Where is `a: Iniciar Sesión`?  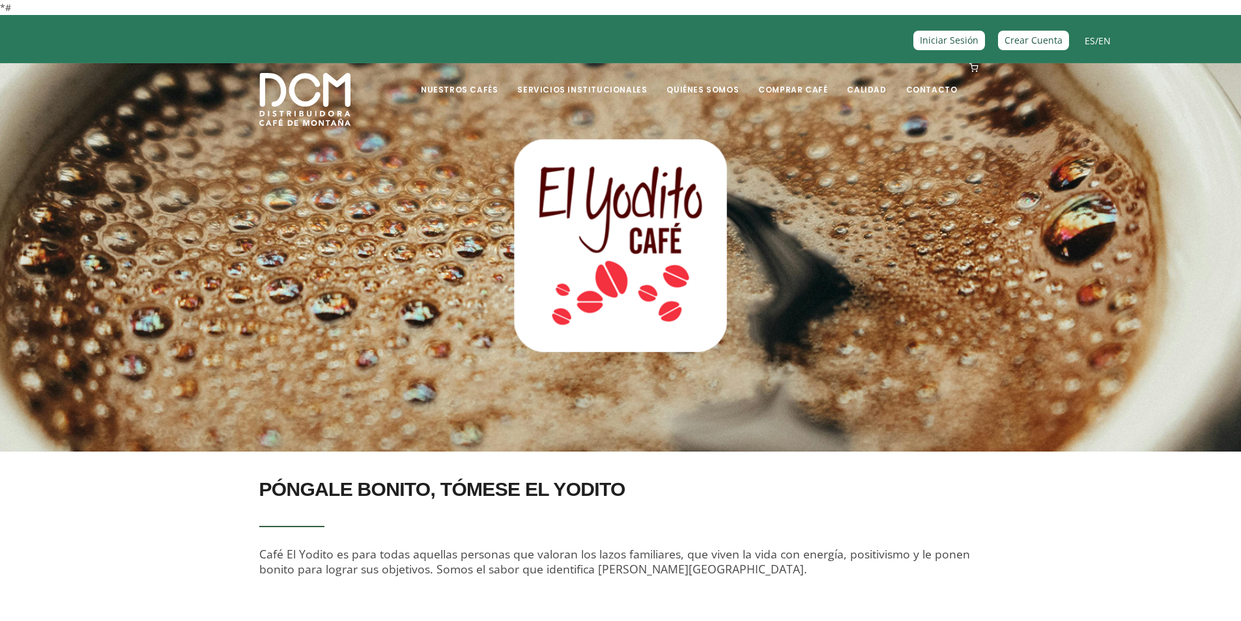
a: Iniciar Sesión is located at coordinates (949, 40).